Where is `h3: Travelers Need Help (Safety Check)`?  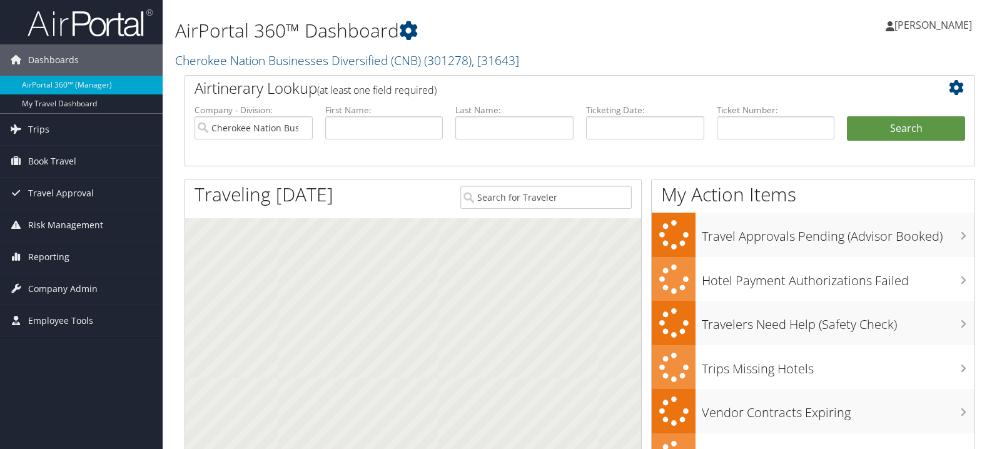 h3: Travelers Need Help (Safety Check) is located at coordinates (838, 321).